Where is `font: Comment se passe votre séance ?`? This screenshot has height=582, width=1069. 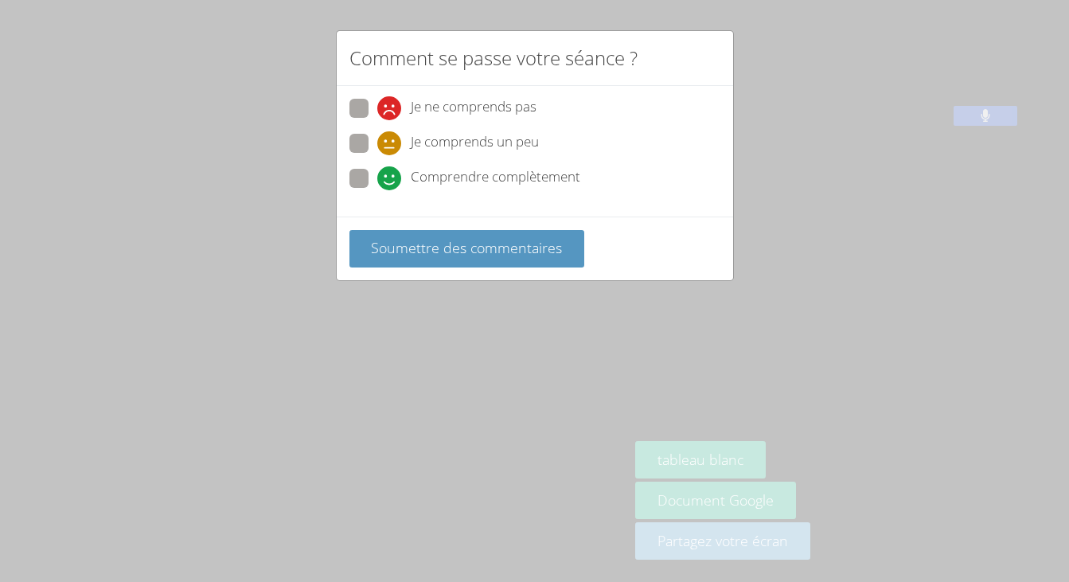 font: Comment se passe votre séance ? is located at coordinates (494, 57).